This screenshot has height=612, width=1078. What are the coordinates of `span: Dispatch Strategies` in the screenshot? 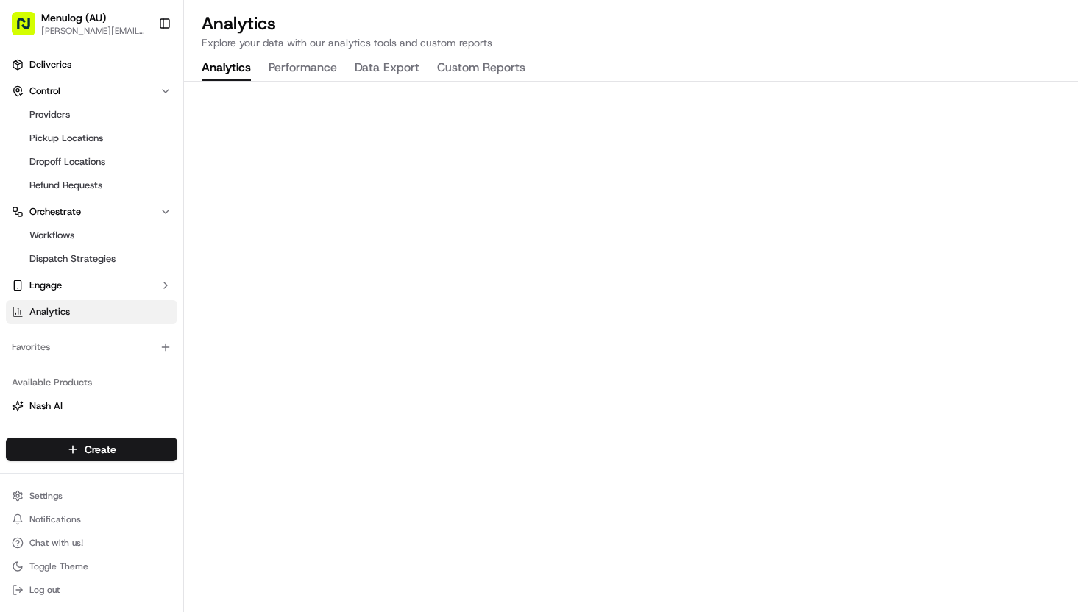 It's located at (72, 259).